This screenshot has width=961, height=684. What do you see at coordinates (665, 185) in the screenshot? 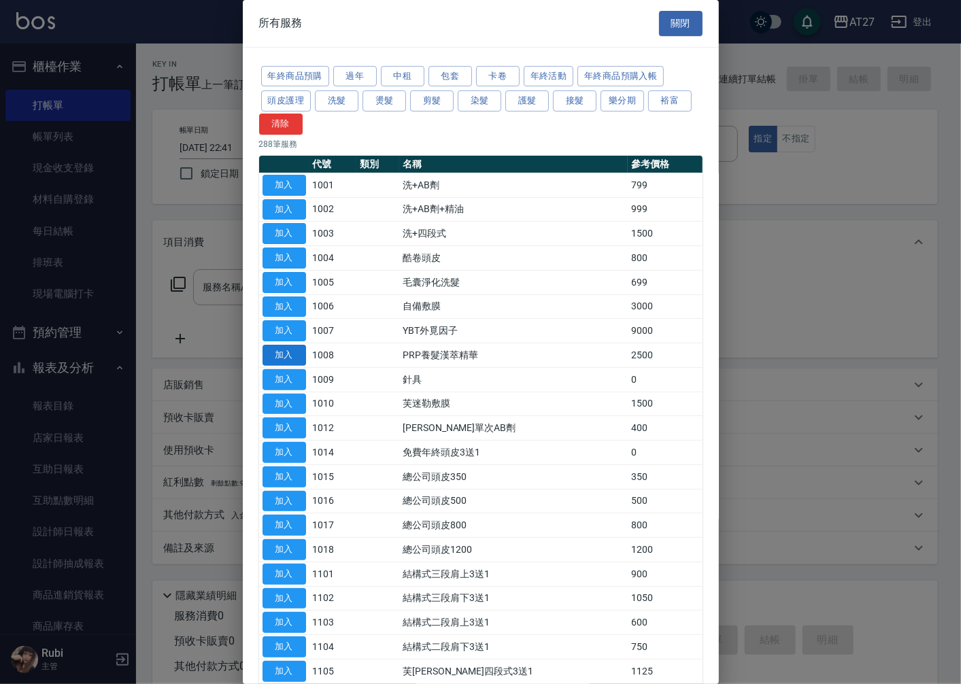
I see `td: 799` at bounding box center [665, 185].